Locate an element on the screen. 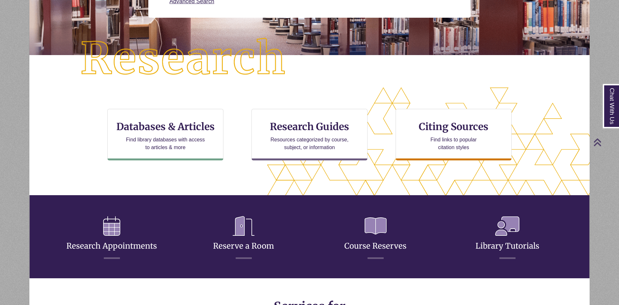 This screenshot has height=305, width=619. a: Course Reserves is located at coordinates (375, 238).